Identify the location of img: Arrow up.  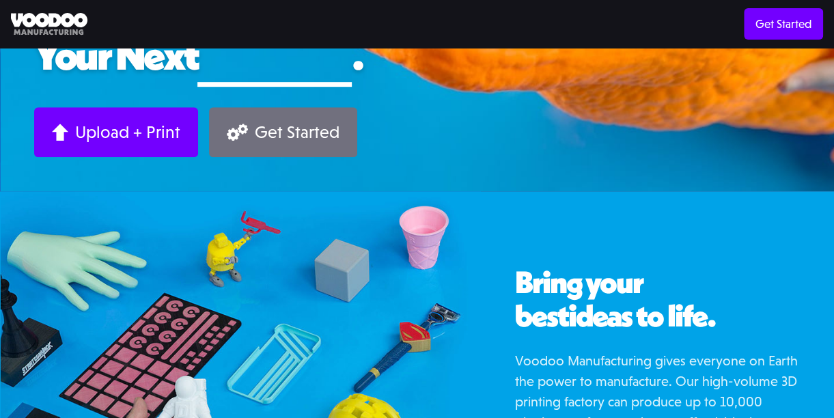
(60, 132).